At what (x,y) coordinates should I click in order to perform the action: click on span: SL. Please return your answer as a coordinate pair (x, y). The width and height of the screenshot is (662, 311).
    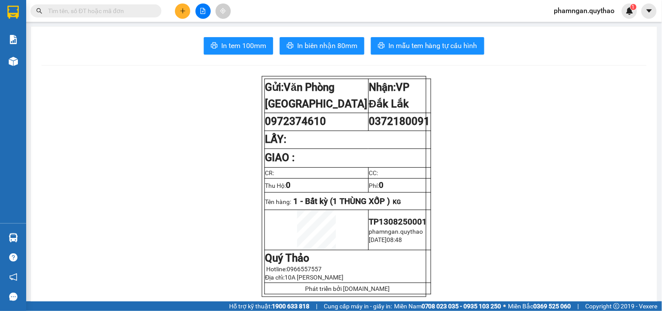
    Looking at the image, I should click on (129, 67).